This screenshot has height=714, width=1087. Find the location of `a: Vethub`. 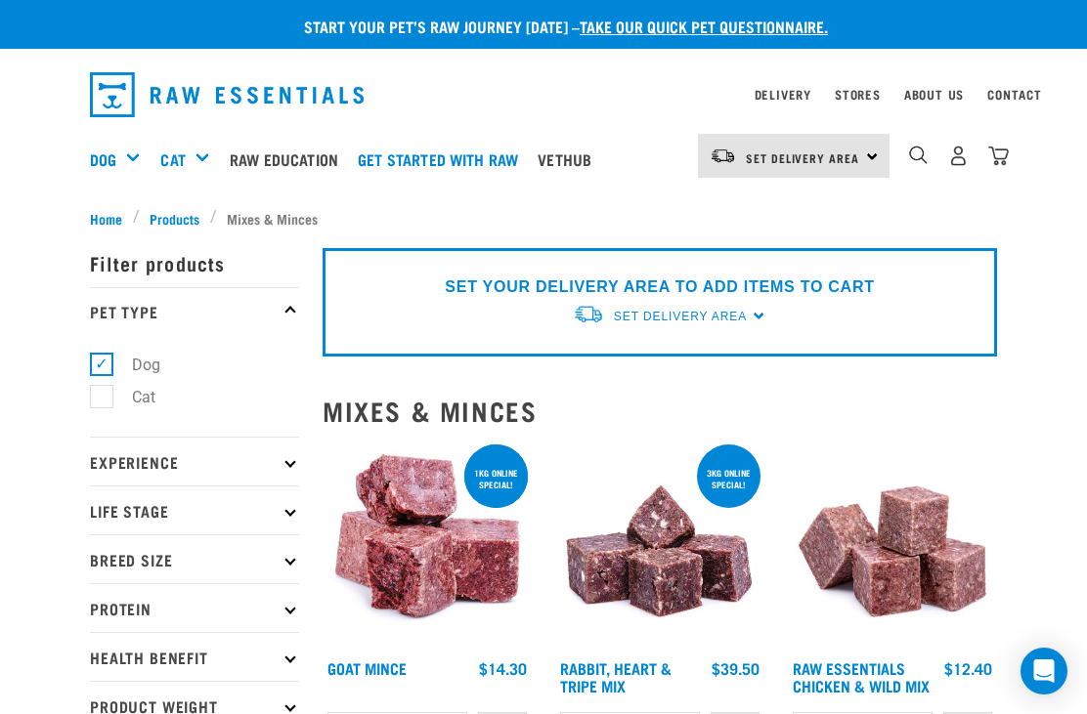

a: Vethub is located at coordinates (569, 159).